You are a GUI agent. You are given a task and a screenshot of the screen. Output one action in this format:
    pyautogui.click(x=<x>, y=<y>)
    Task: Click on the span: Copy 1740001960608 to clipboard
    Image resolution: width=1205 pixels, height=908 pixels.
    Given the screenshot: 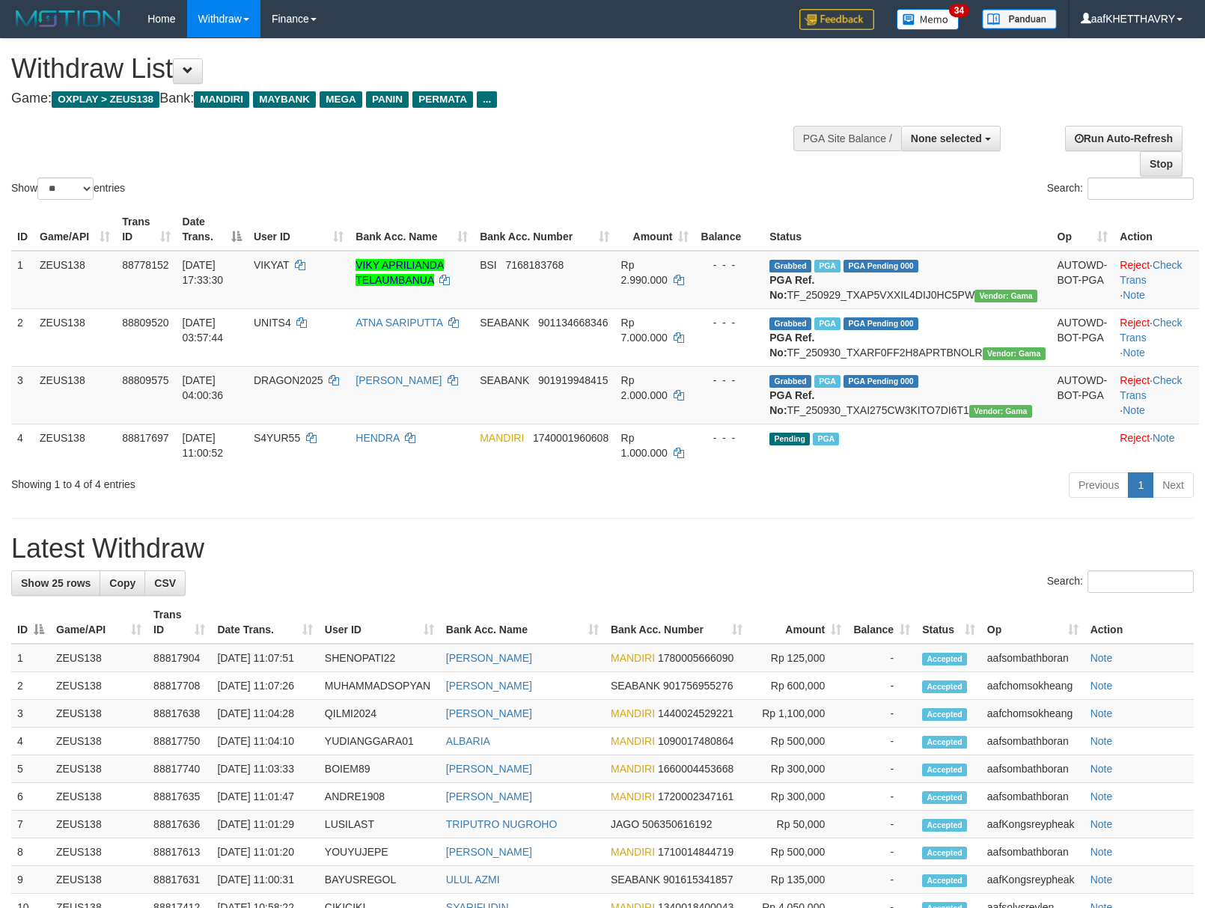 What is the action you would take?
    pyautogui.click(x=571, y=438)
    